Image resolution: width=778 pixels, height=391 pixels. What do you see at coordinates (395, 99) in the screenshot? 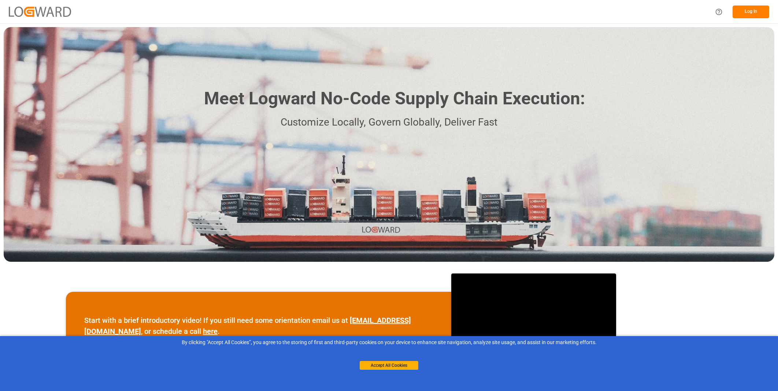
I see `h1: Meet Logward No-Code Supply Chain Execution:` at bounding box center [395, 99].